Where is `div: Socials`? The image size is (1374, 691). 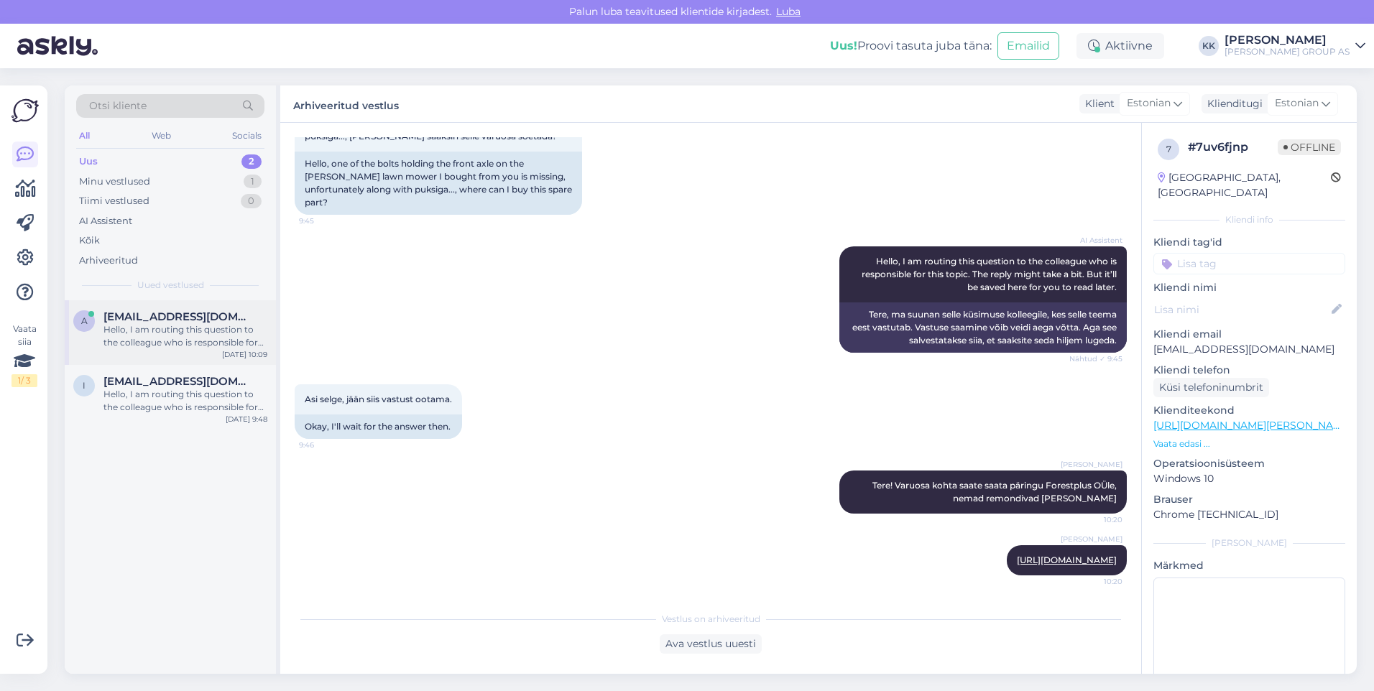 div: Socials is located at coordinates (246, 136).